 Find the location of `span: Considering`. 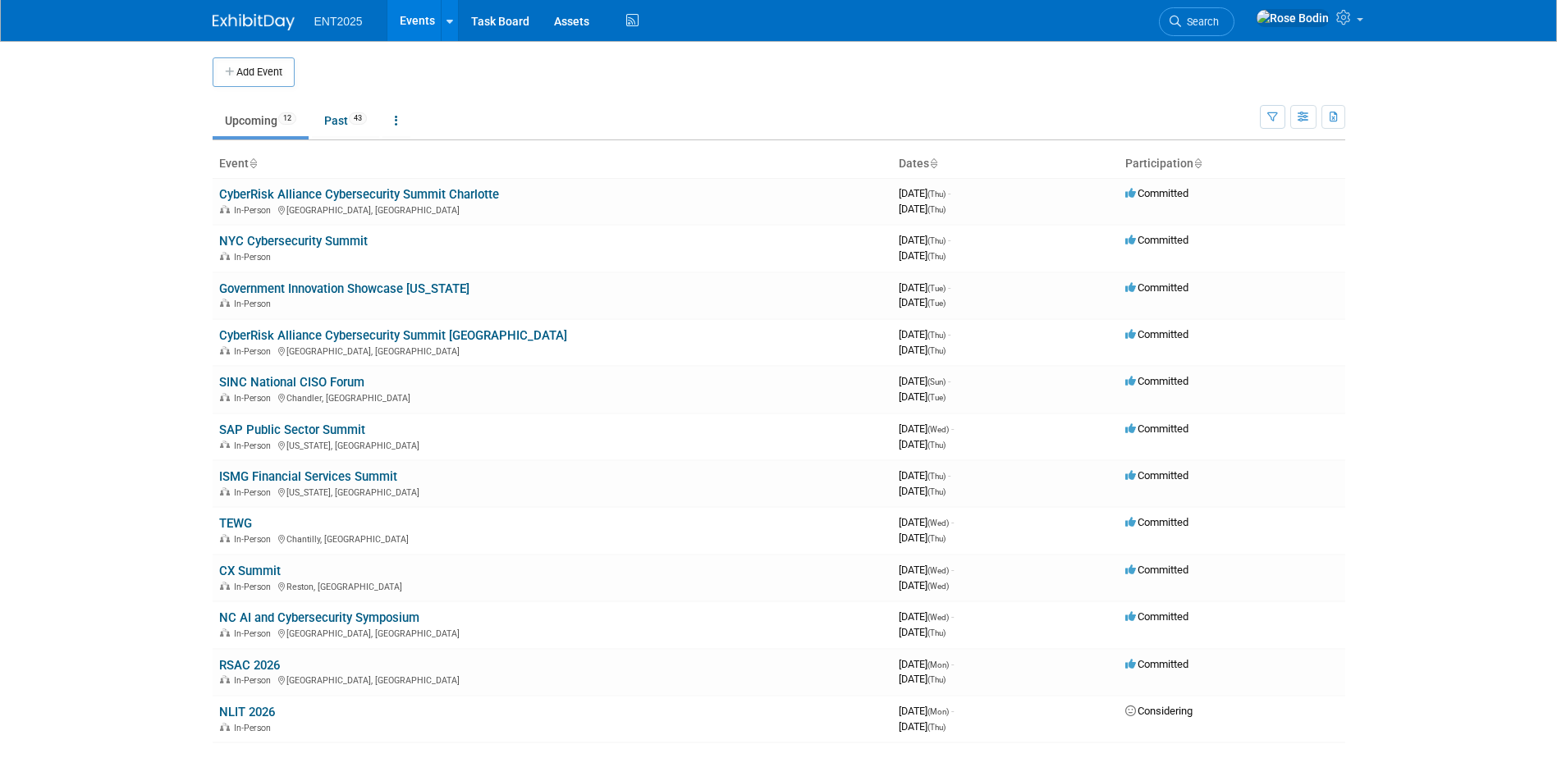

span: Considering is located at coordinates (1159, 711).